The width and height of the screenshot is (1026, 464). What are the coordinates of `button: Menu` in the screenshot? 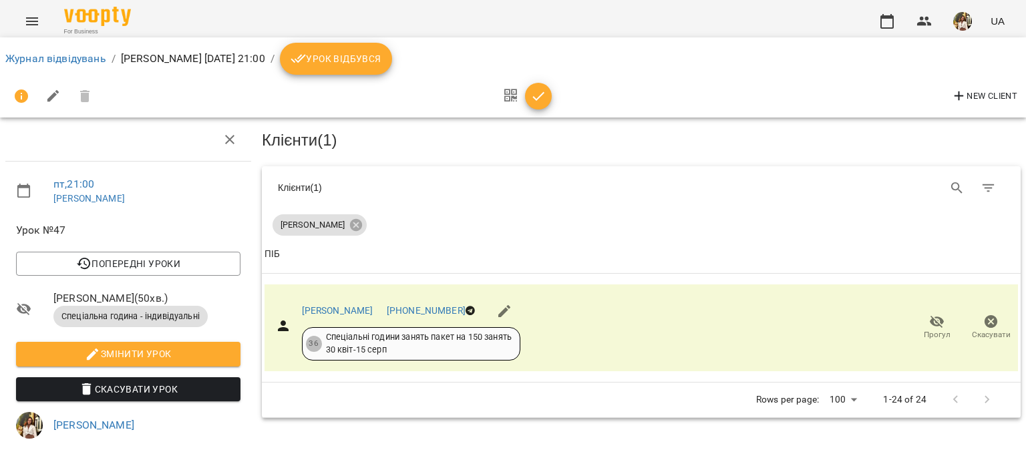 It's located at (32, 21).